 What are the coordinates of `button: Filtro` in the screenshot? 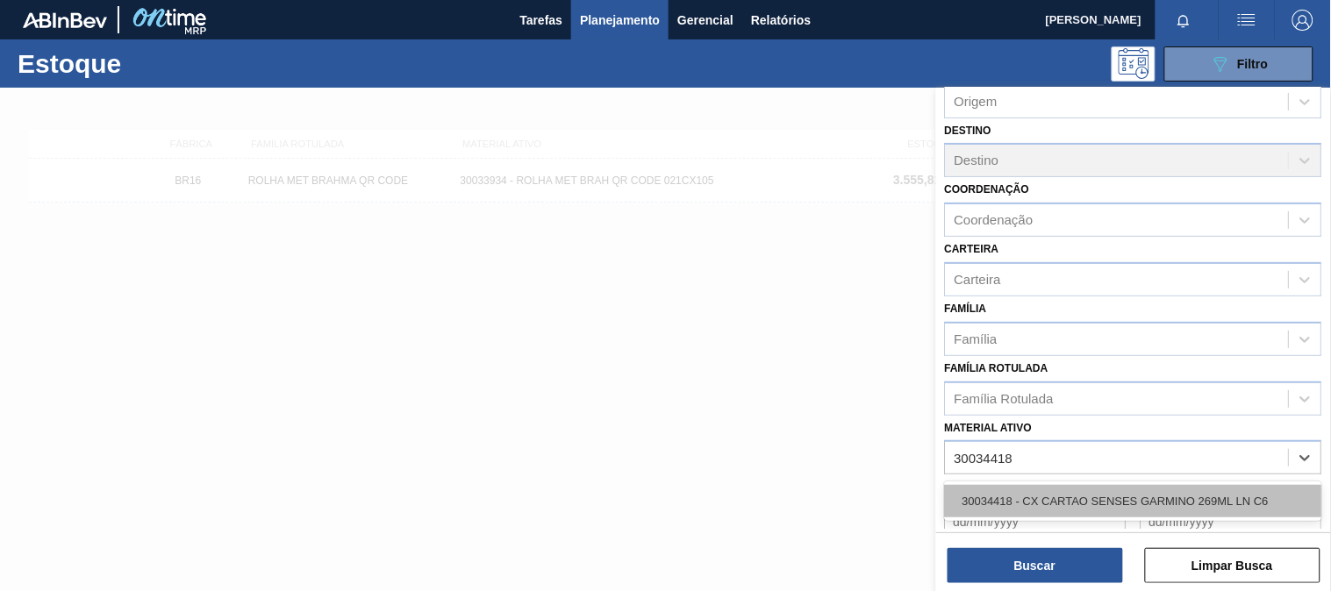 It's located at (1239, 64).